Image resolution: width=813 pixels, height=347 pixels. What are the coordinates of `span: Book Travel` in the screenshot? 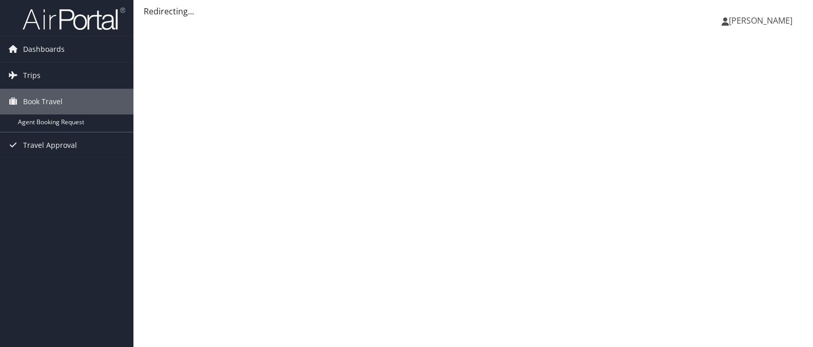 It's located at (43, 102).